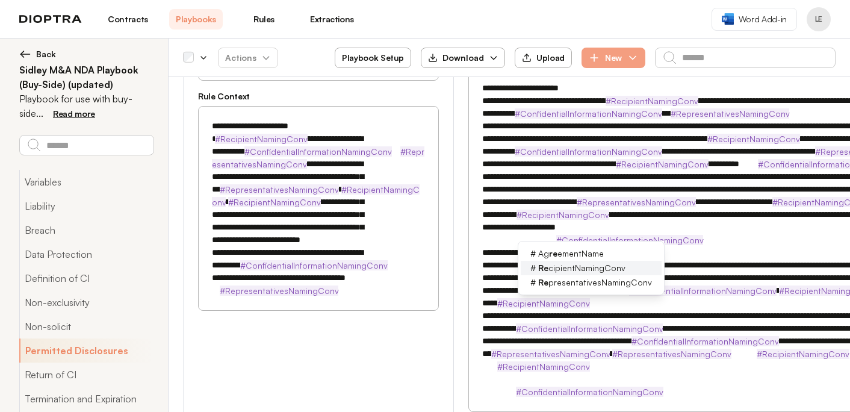  Describe the element at coordinates (86, 182) in the screenshot. I see `button: Variables` at that location.